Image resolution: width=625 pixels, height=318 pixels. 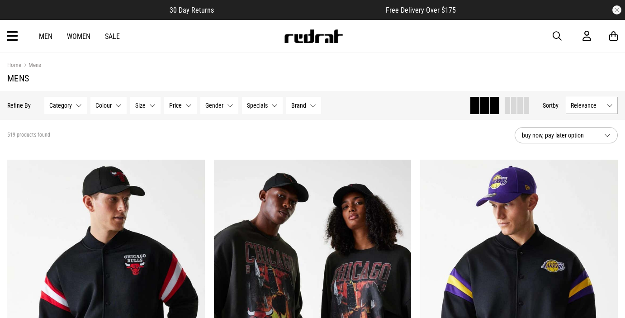 What do you see at coordinates (109, 105) in the screenshot?
I see `button: Colour` at bounding box center [109, 105].